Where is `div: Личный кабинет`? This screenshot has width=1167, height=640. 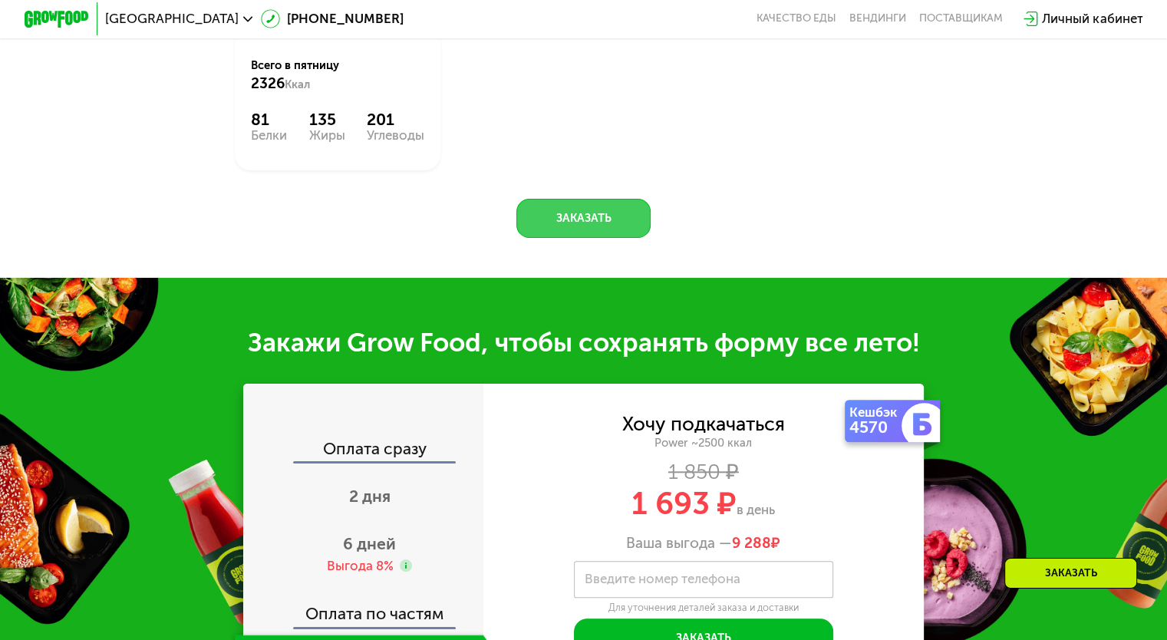
div: Личный кабинет is located at coordinates (1092, 18).